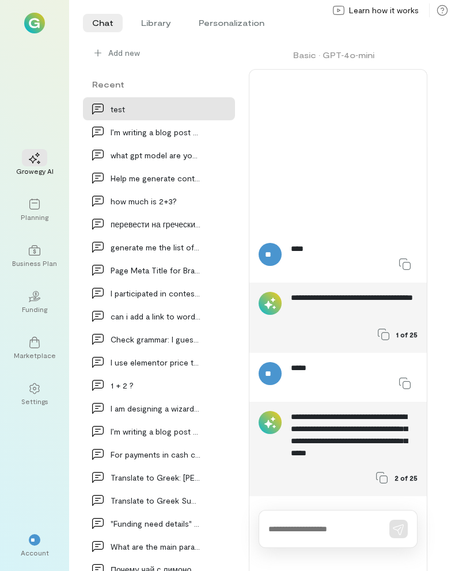 The width and height of the screenshot is (455, 571). Describe the element at coordinates (35, 394) in the screenshot. I see `a: Settings` at that location.